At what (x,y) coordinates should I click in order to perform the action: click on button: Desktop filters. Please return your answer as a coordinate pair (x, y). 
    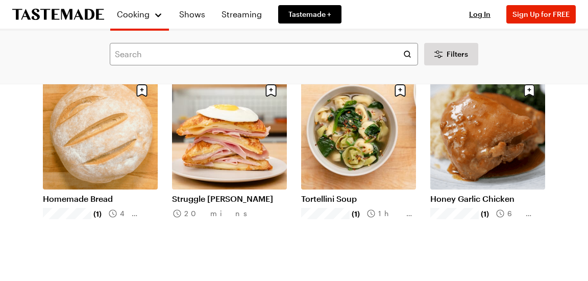
    Looking at the image, I should click on (451, 54).